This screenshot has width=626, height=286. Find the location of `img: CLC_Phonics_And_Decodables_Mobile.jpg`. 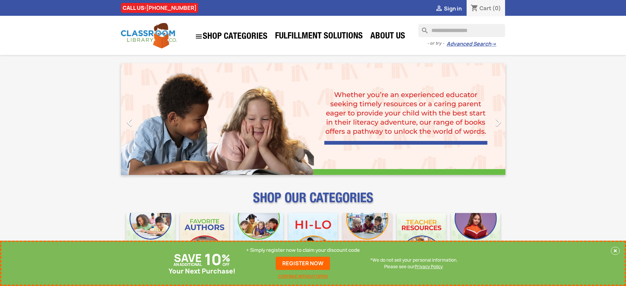

img: CLC_Phonics_And_Decodables_Mobile.jpg is located at coordinates (259, 237).